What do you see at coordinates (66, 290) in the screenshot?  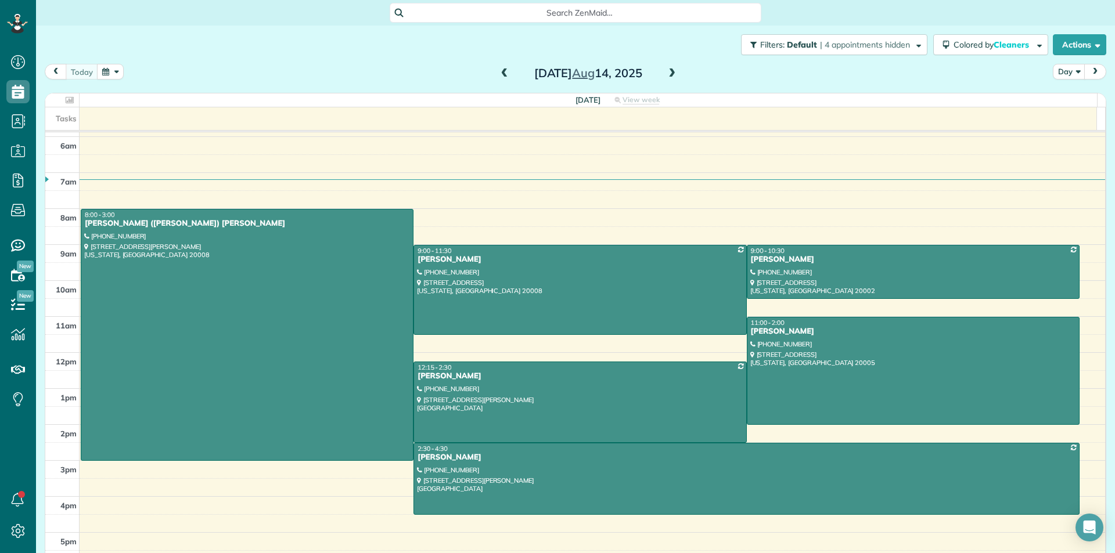 I see `span: 10am` at bounding box center [66, 290].